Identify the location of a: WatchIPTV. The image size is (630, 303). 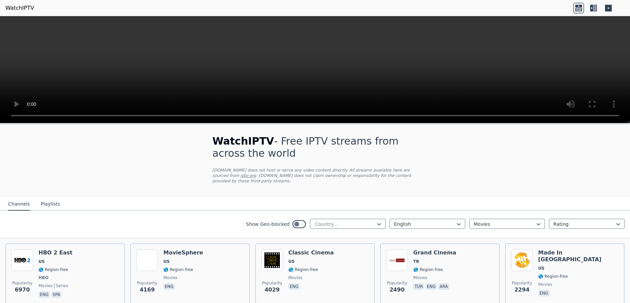
(20, 8).